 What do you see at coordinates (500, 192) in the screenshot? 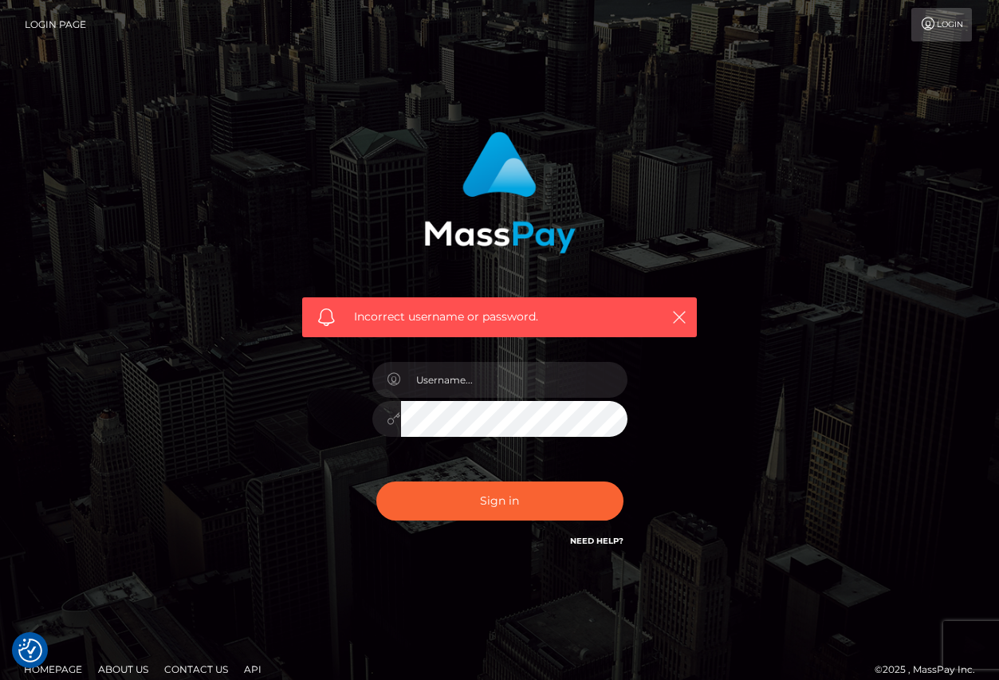
I see `img: MassPay Login` at bounding box center [500, 192].